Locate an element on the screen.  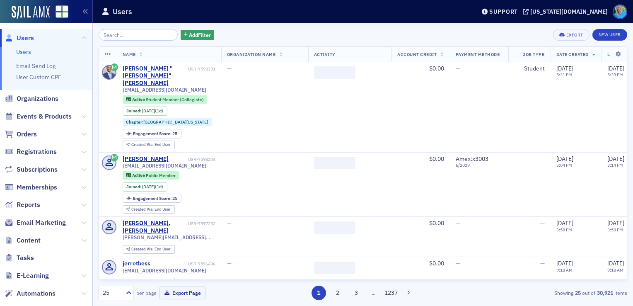
span: Activity is located at coordinates (325, 54).